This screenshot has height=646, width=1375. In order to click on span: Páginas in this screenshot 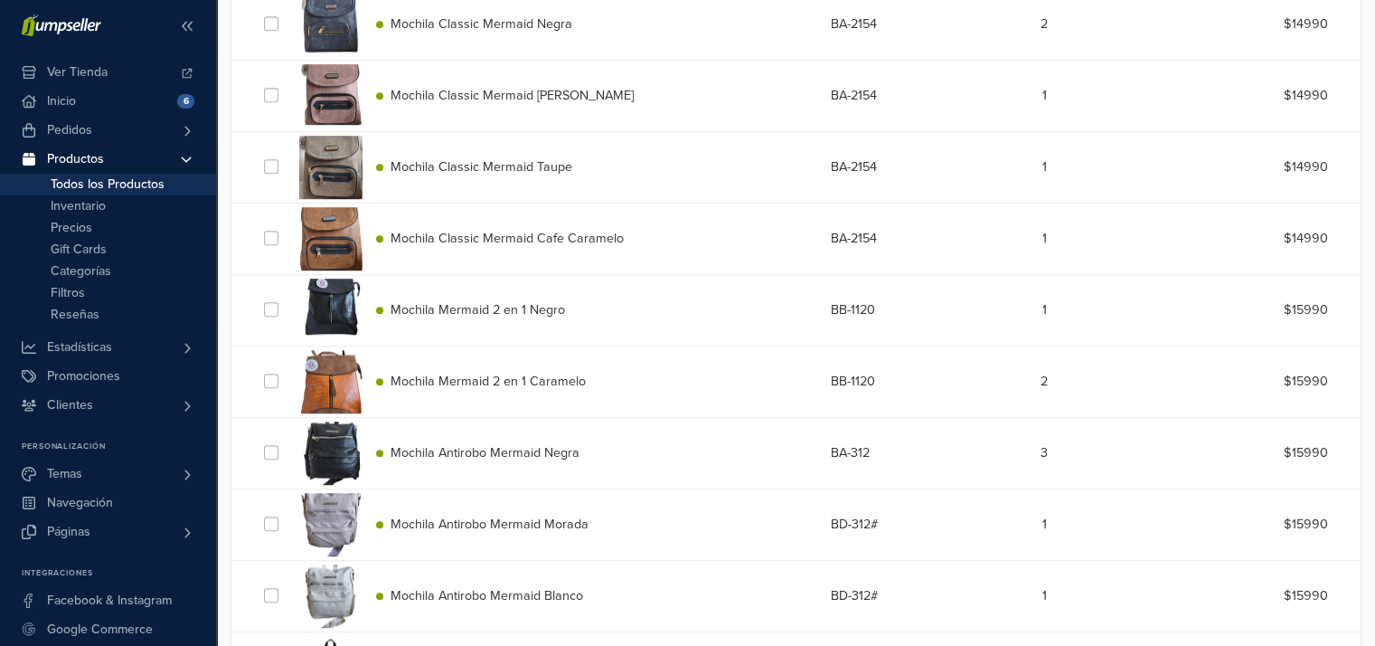, I will do `click(69, 532)`.